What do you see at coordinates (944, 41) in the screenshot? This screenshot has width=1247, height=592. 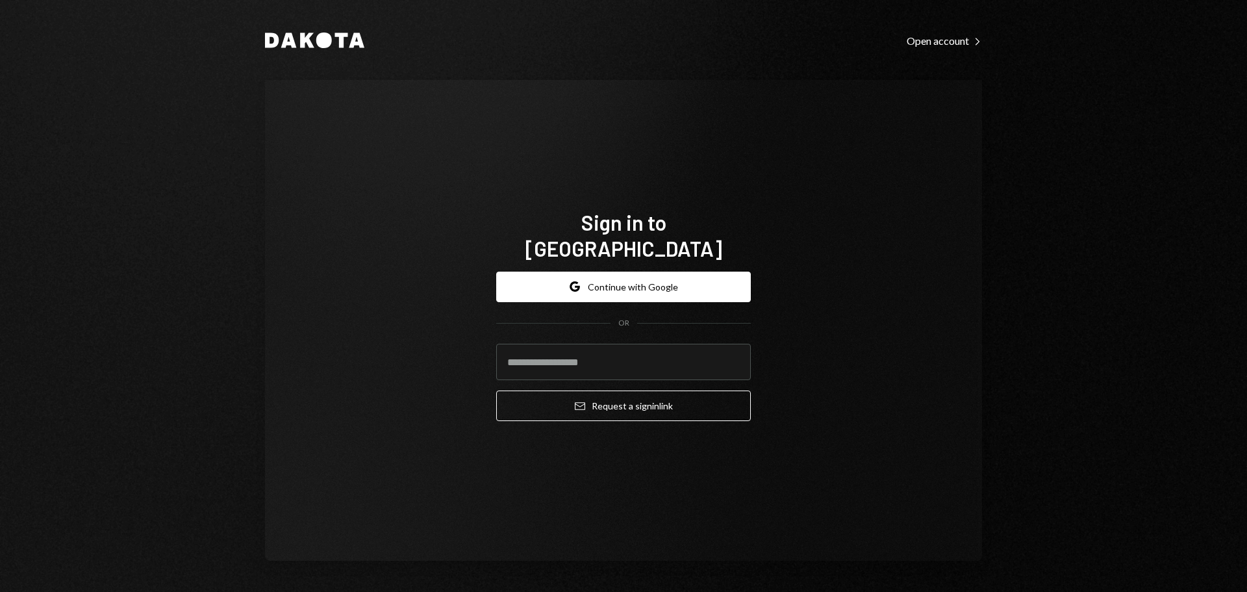 I see `div: Open account` at bounding box center [944, 41].